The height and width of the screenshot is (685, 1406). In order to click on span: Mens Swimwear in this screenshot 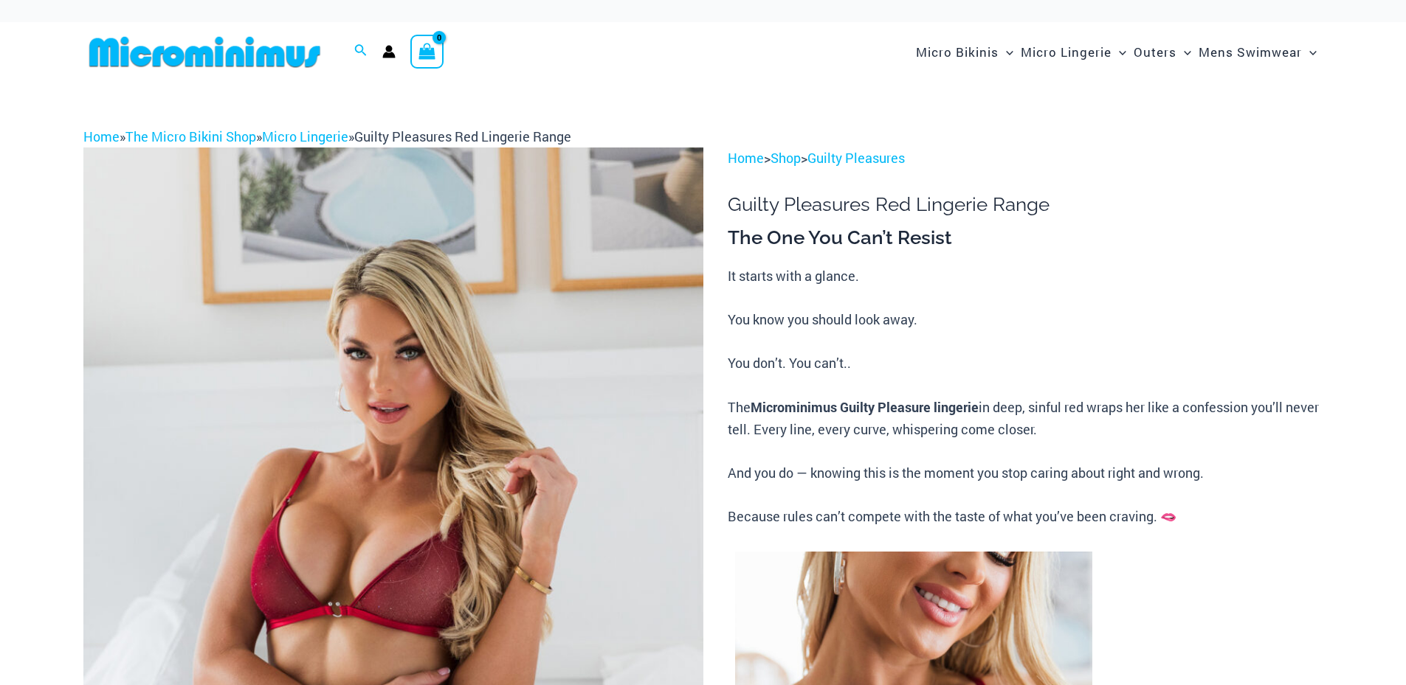, I will do `click(1250, 52)`.